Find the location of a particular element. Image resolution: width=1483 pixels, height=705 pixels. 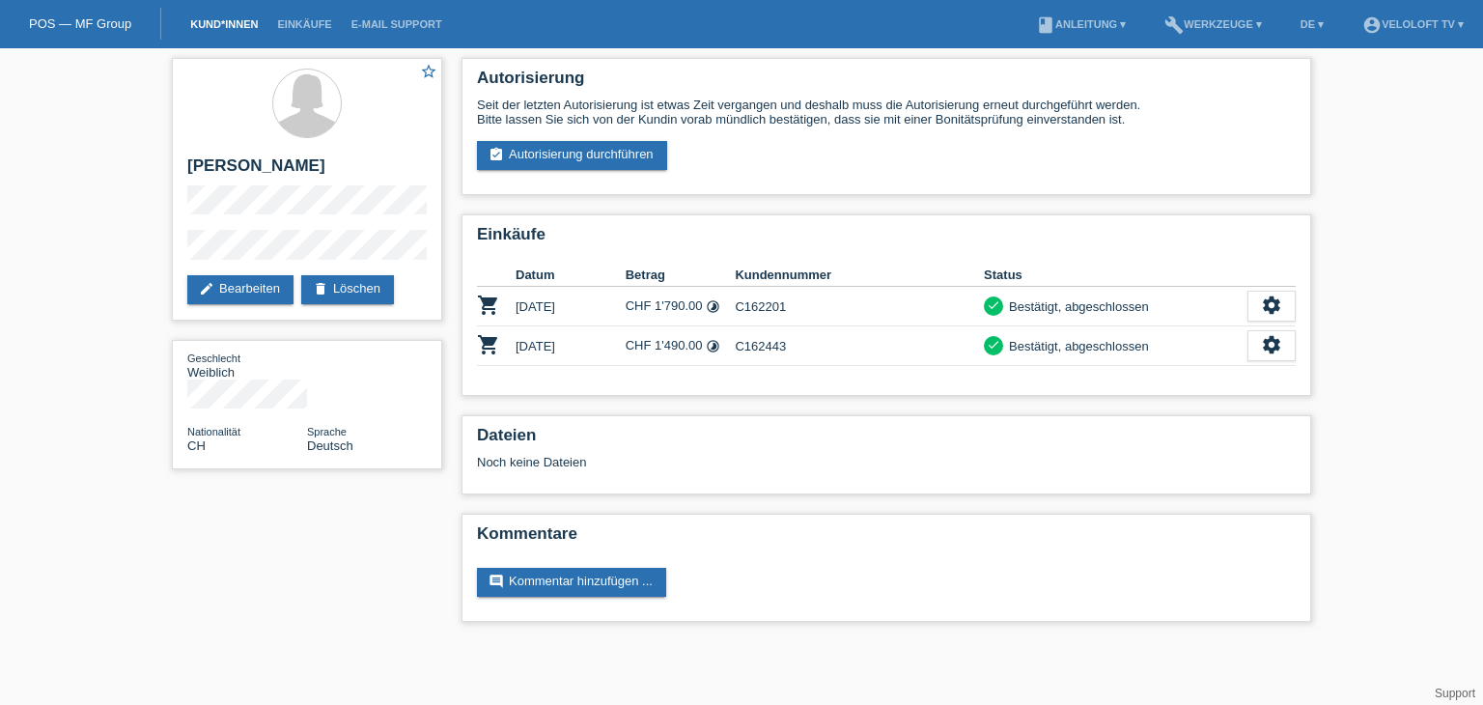

a: editBearbeiten is located at coordinates (240, 290).